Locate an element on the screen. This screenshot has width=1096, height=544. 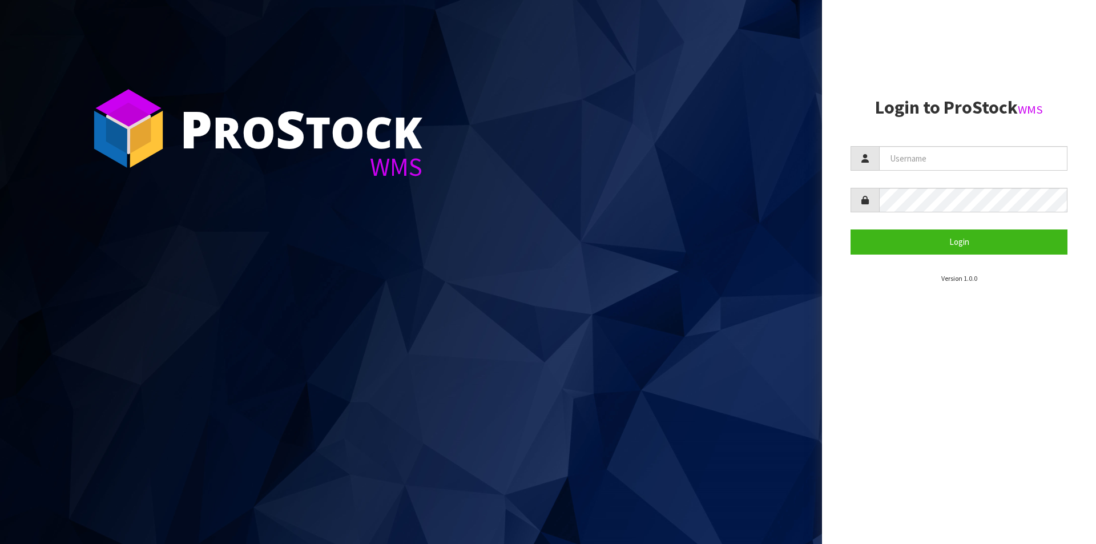
span: P is located at coordinates (196, 128).